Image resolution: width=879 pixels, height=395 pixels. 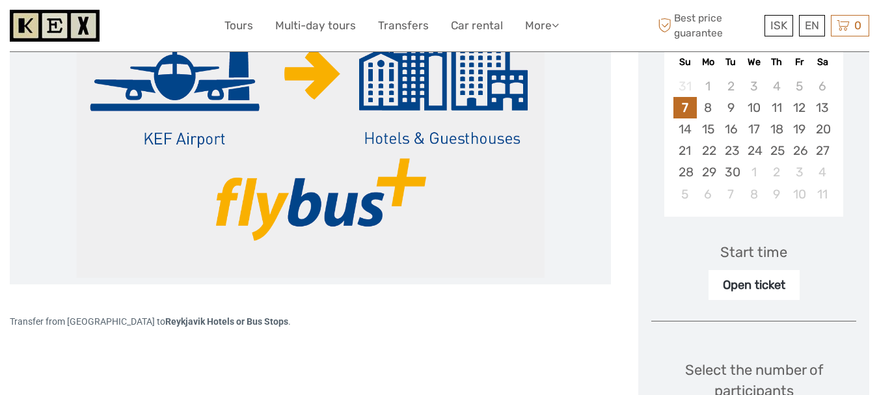 I want to click on div: Choose Wednesday, September 24th, 2025, so click(x=753, y=150).